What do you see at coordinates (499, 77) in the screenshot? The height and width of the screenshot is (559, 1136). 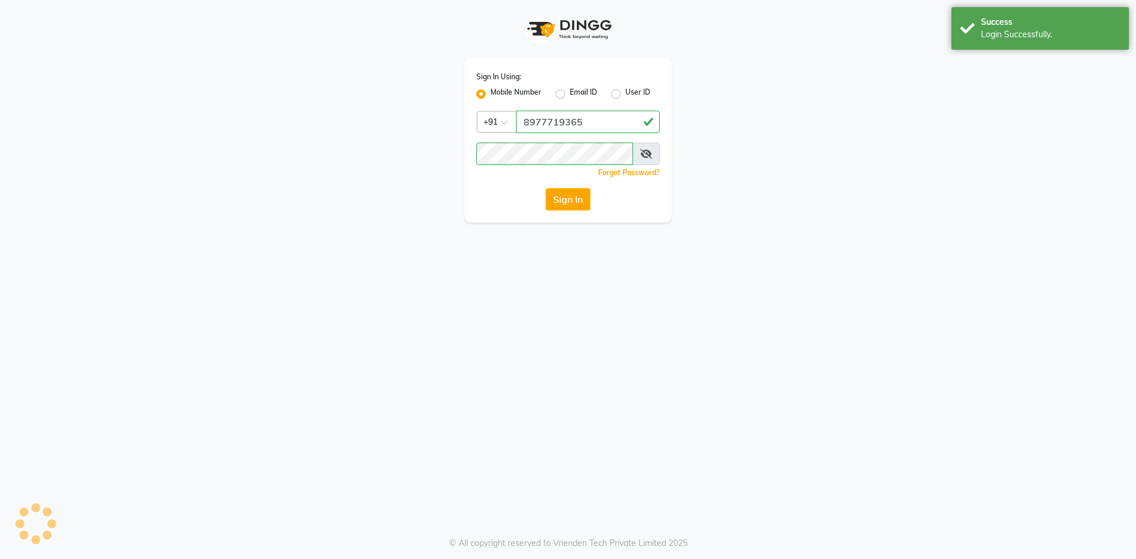 I see `label: Sign In Using:` at bounding box center [499, 77].